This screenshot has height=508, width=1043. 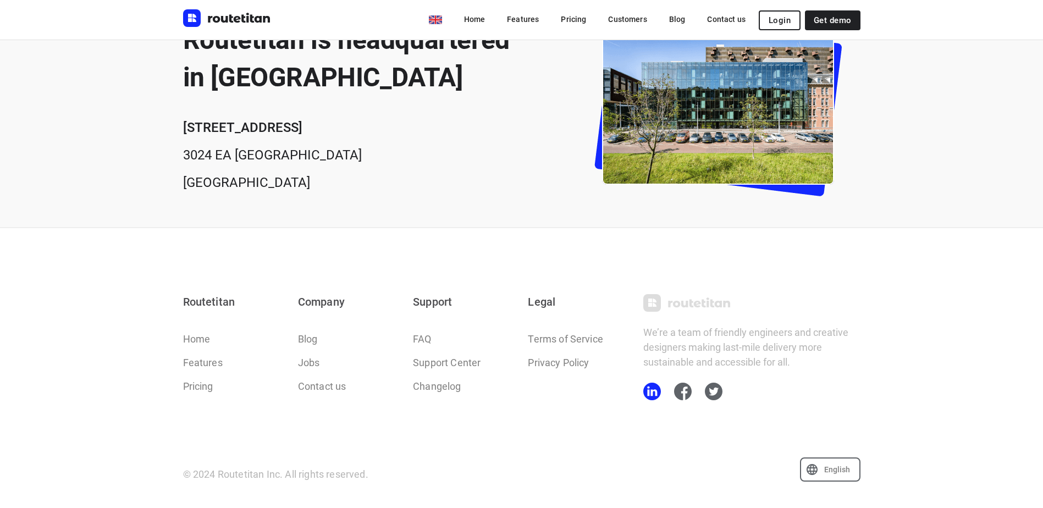 I want to click on span: Get demo, so click(x=832, y=20).